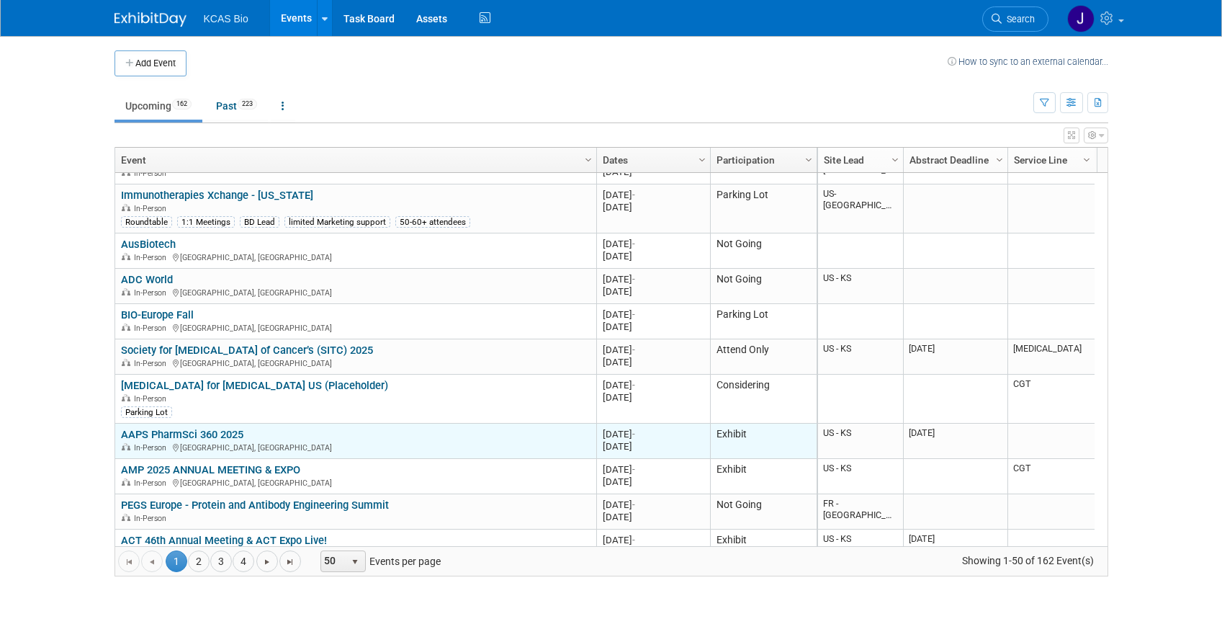 The width and height of the screenshot is (1222, 637). Describe the element at coordinates (1028, 560) in the screenshot. I see `span: Showing 1-50 of 162 Event(s)` at that location.